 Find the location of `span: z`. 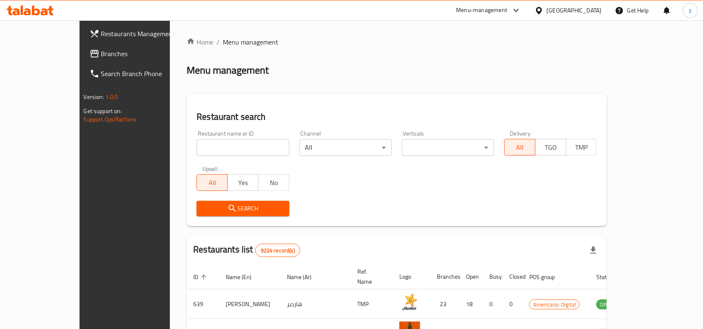

span: z is located at coordinates (691, 10).